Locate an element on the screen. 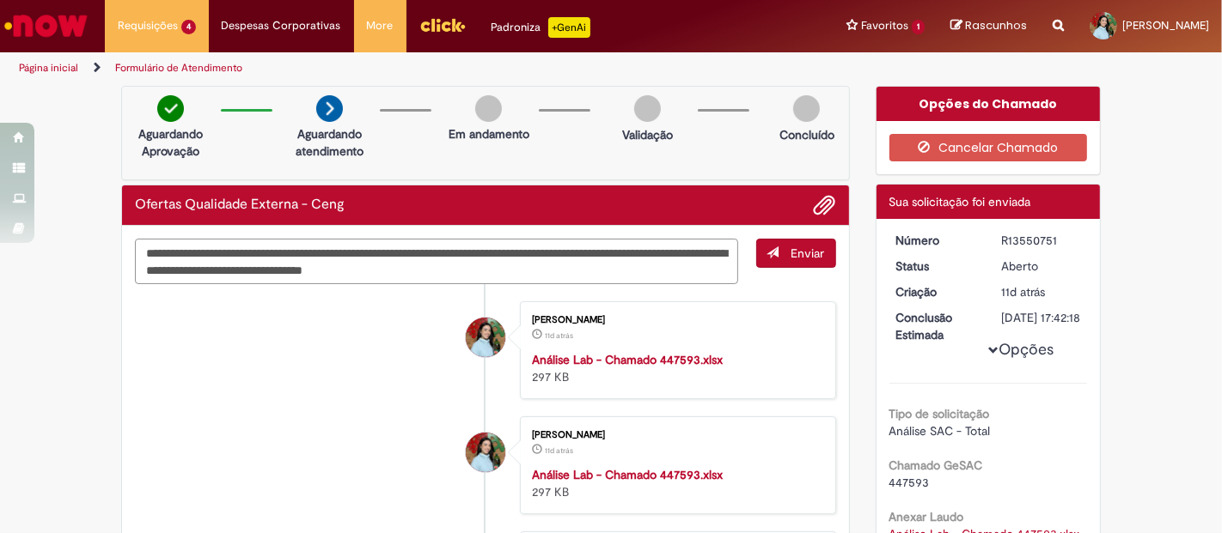  time: 19/09/2025 13:42:02 is located at coordinates (558, 451).